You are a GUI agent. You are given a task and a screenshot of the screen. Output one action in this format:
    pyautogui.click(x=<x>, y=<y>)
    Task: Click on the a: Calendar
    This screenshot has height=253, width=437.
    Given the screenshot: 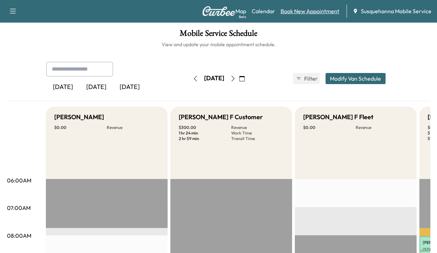 What is the action you would take?
    pyautogui.click(x=263, y=11)
    